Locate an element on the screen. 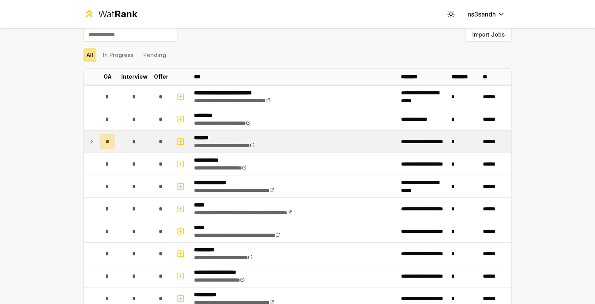 The image size is (595, 304). button: Import Jobs is located at coordinates (489, 35).